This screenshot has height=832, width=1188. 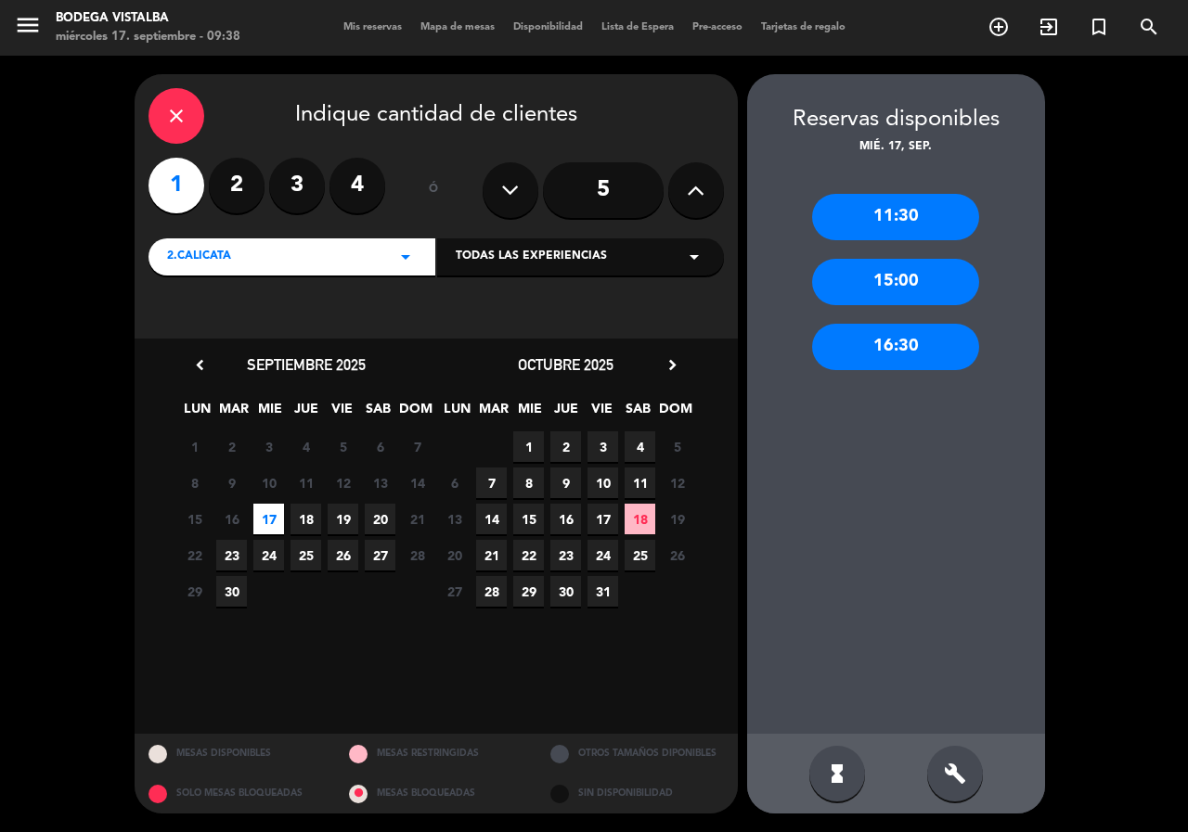 I want to click on span: Lista de Espera, so click(x=637, y=27).